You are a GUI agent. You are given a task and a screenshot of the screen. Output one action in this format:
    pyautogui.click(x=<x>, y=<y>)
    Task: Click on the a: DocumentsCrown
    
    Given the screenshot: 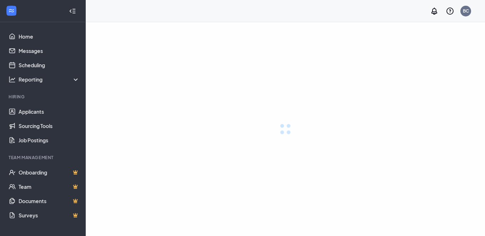 What is the action you would take?
    pyautogui.click(x=49, y=201)
    